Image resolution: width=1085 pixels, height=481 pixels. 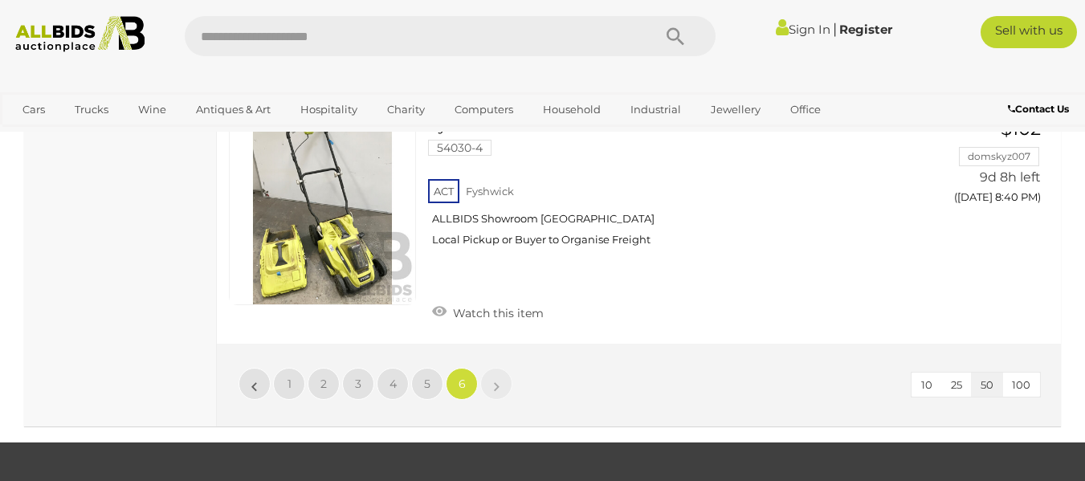 What do you see at coordinates (406, 109) in the screenshot?
I see `a: Charity` at bounding box center [406, 109].